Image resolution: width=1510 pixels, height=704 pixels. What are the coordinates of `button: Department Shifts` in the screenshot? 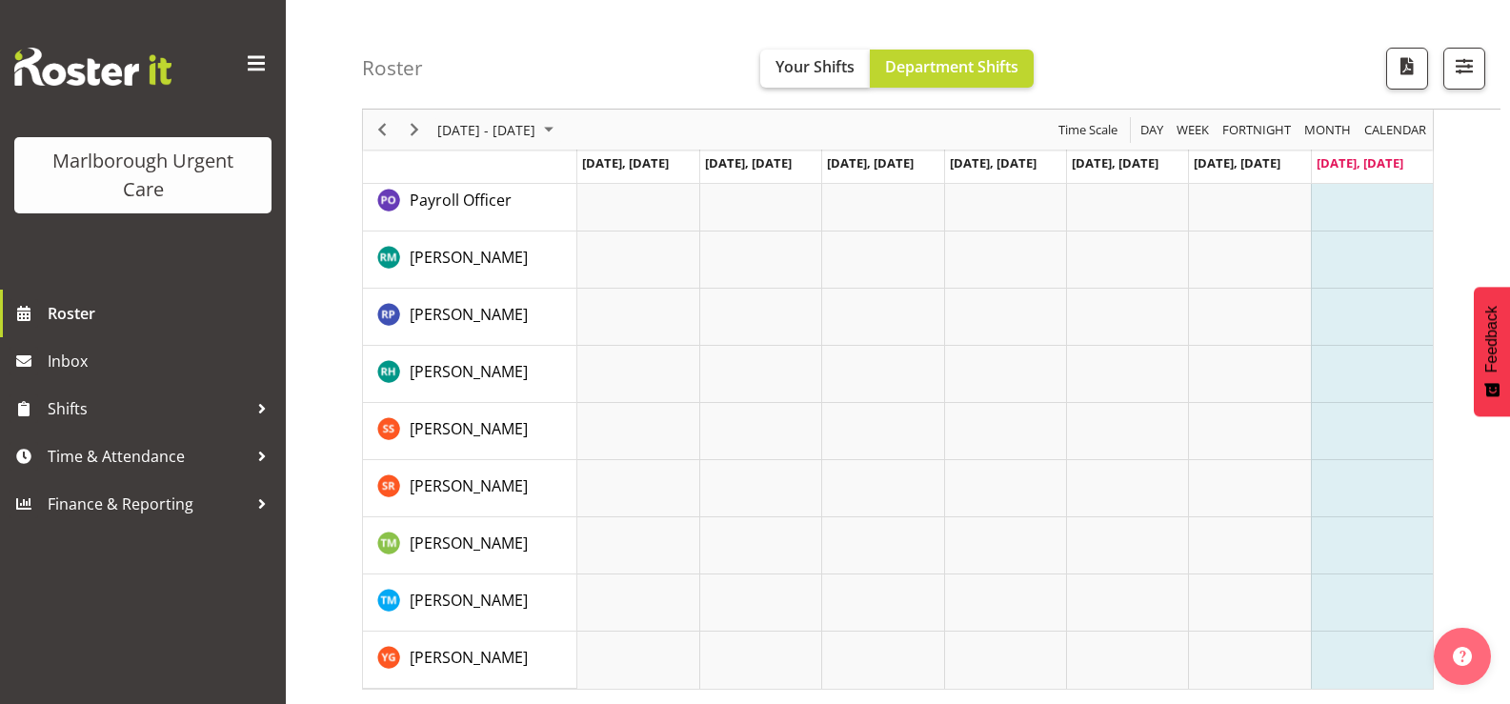 It's located at (952, 69).